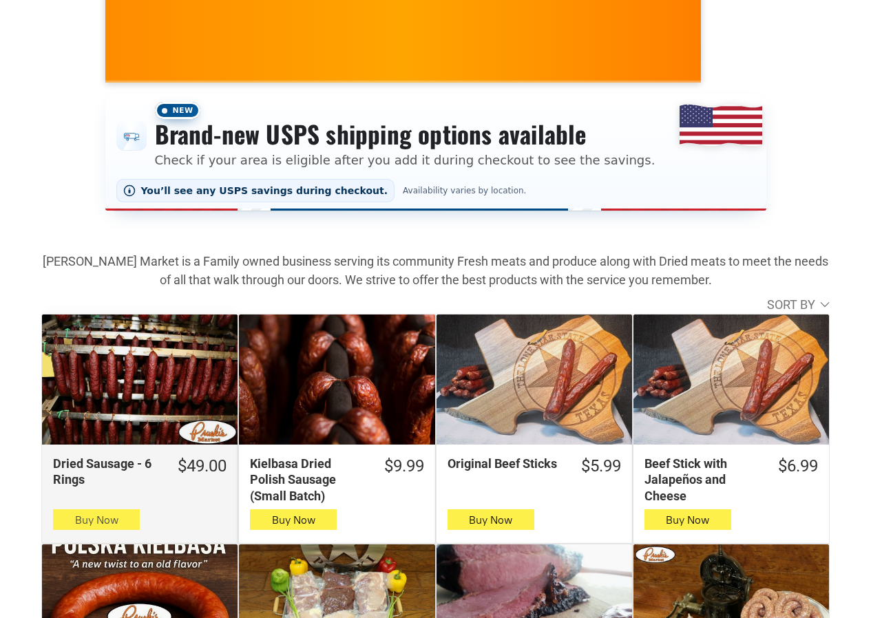 Image resolution: width=871 pixels, height=618 pixels. I want to click on a: $6.99Beef Stick with Jalapeños and Cheese, so click(731, 480).